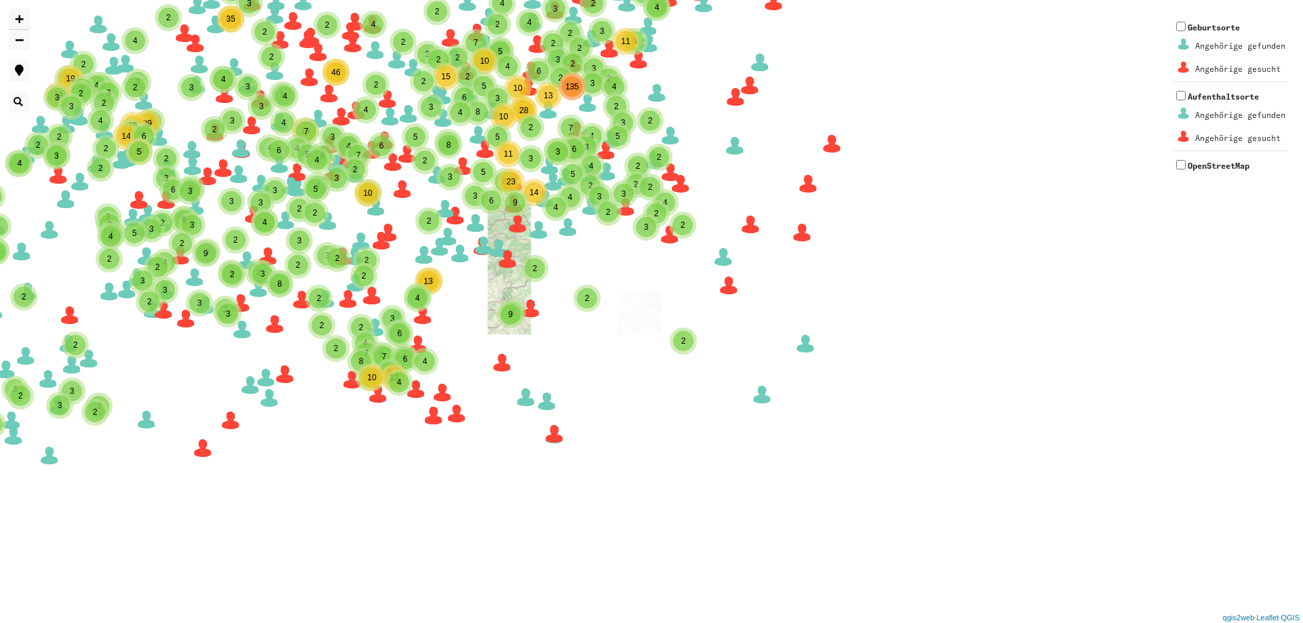 The width and height of the screenshot is (1303, 623). What do you see at coordinates (510, 315) in the screenshot?
I see `span: 9` at bounding box center [510, 315].